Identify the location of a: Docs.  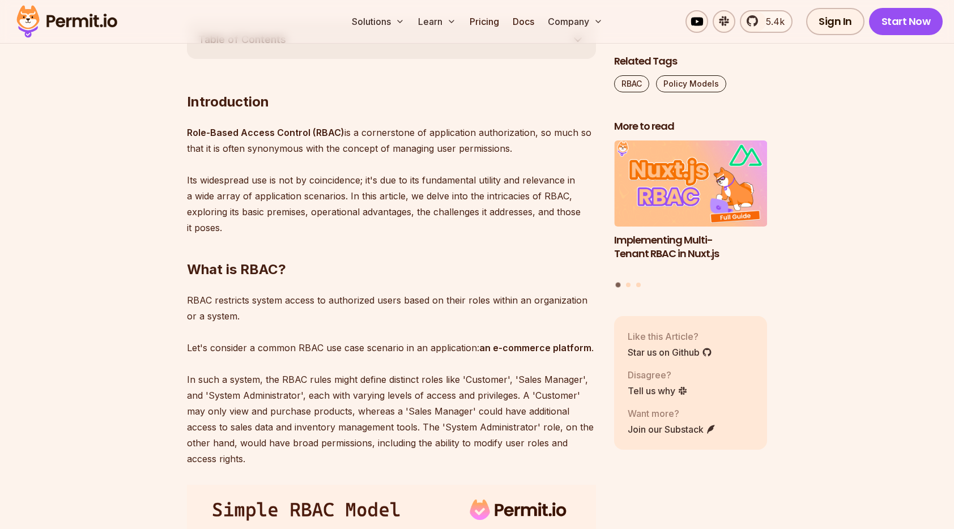
(523, 22).